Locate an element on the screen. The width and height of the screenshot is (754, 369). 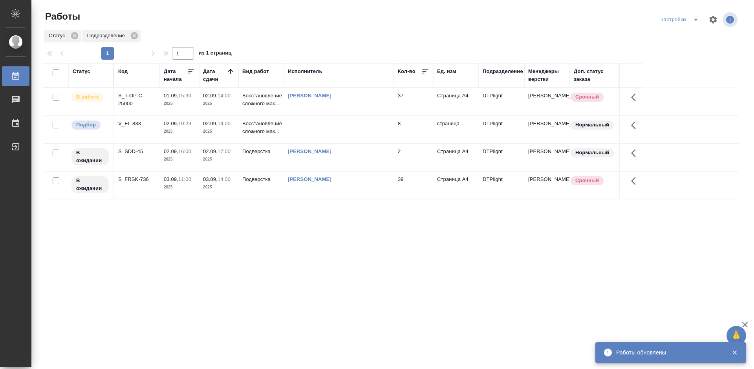
p: Подбор is located at coordinates (86, 125).